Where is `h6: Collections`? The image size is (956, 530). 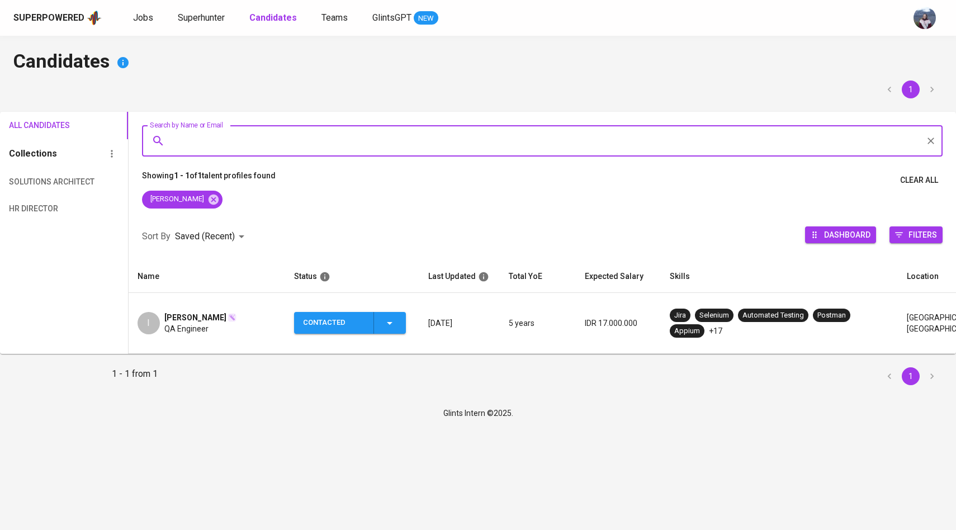
h6: Collections is located at coordinates (33, 154).